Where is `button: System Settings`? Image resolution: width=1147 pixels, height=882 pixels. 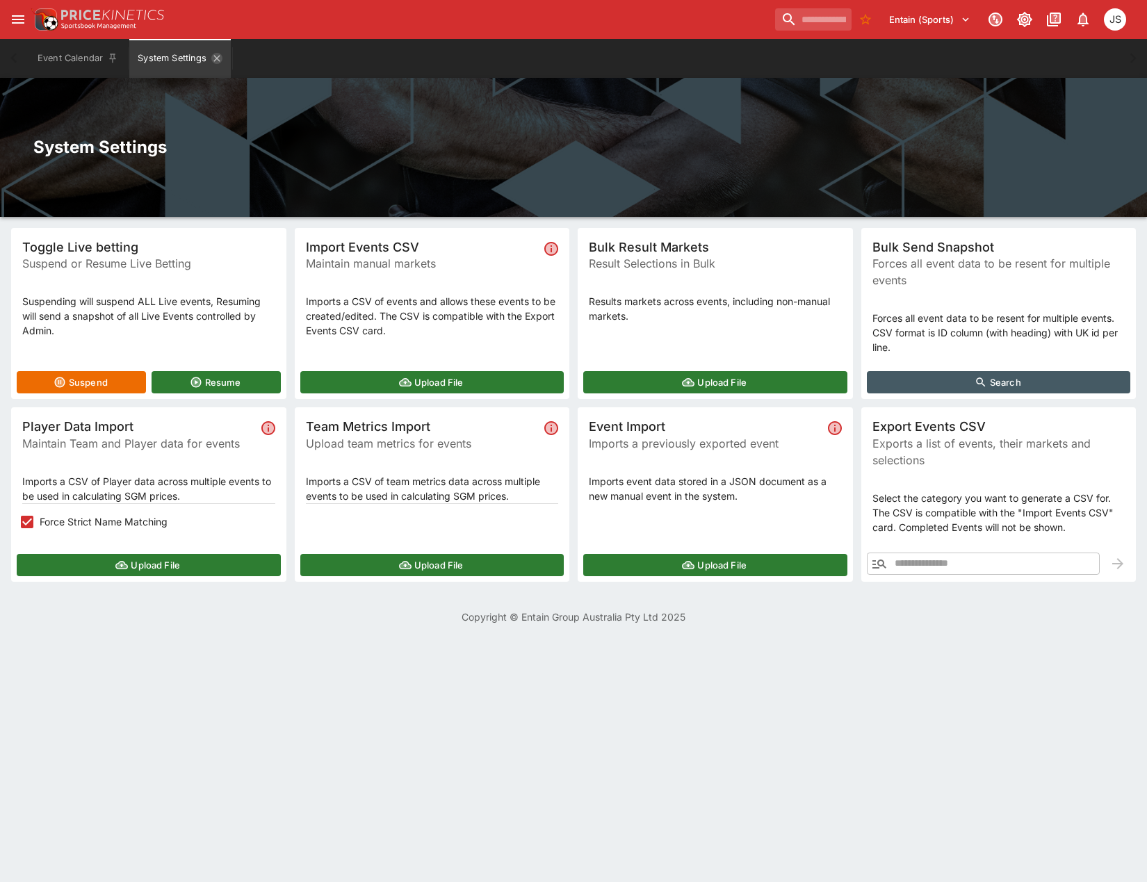
button: System Settings is located at coordinates (179, 58).